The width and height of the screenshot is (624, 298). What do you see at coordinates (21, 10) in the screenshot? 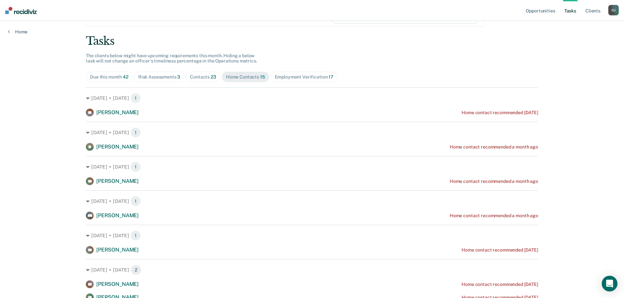
I see `img: Recidiviz` at bounding box center [21, 10].